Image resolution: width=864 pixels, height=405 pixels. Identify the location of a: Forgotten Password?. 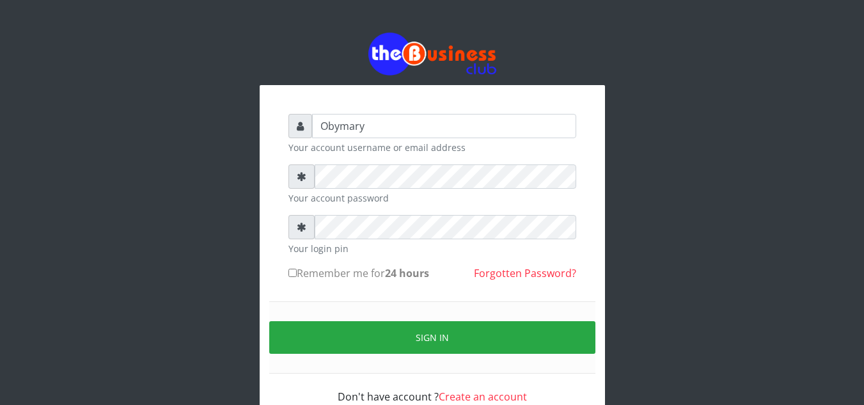
(525, 273).